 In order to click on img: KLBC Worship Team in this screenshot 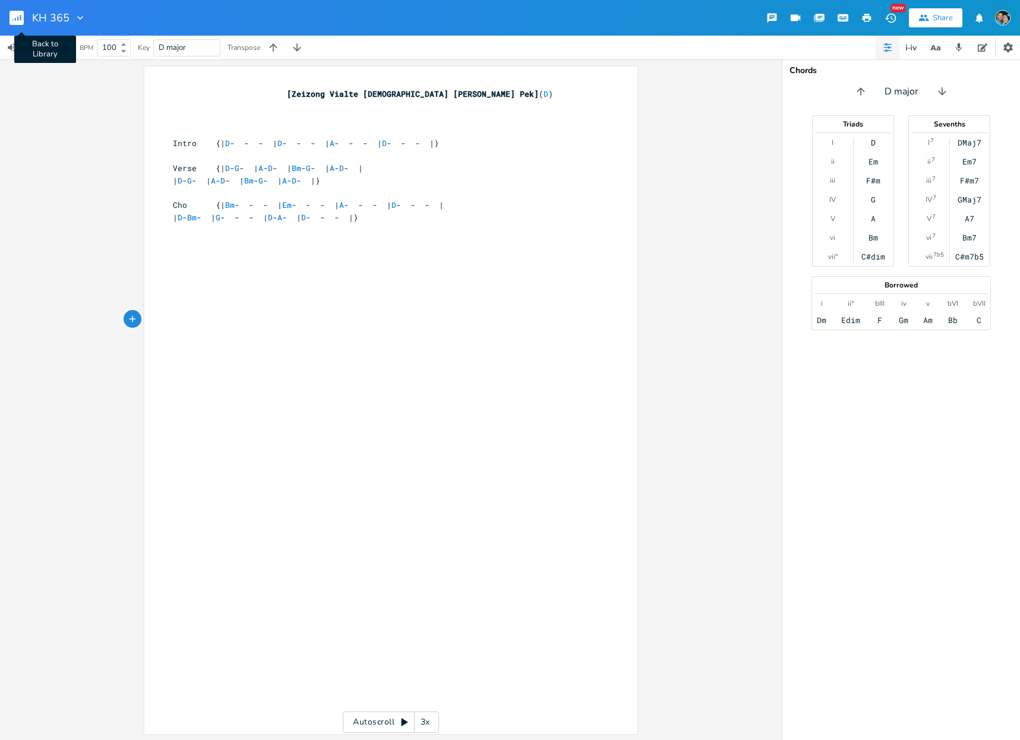, I will do `click(1003, 18)`.